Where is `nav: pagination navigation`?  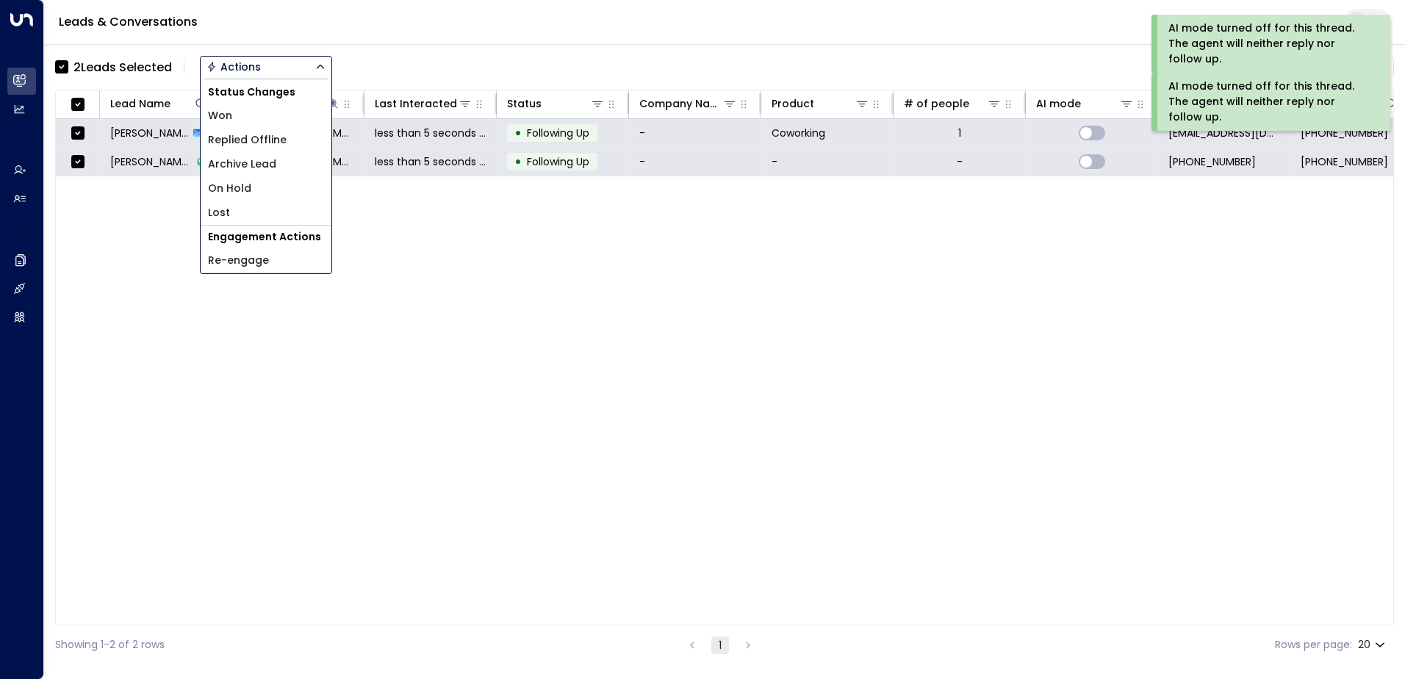 nav: pagination navigation is located at coordinates (720, 645).